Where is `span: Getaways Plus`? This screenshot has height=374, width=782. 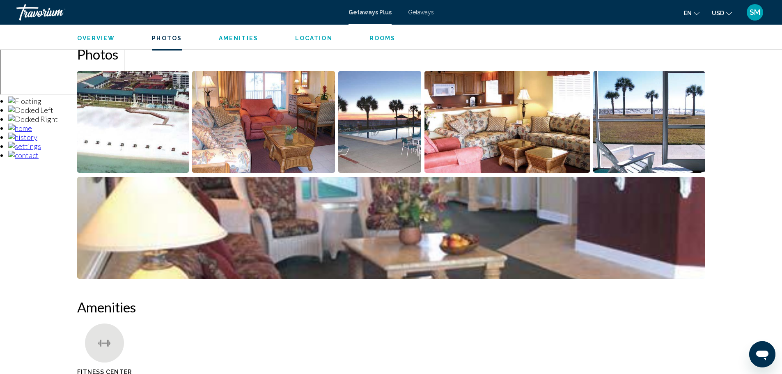 span: Getaways Plus is located at coordinates (370, 12).